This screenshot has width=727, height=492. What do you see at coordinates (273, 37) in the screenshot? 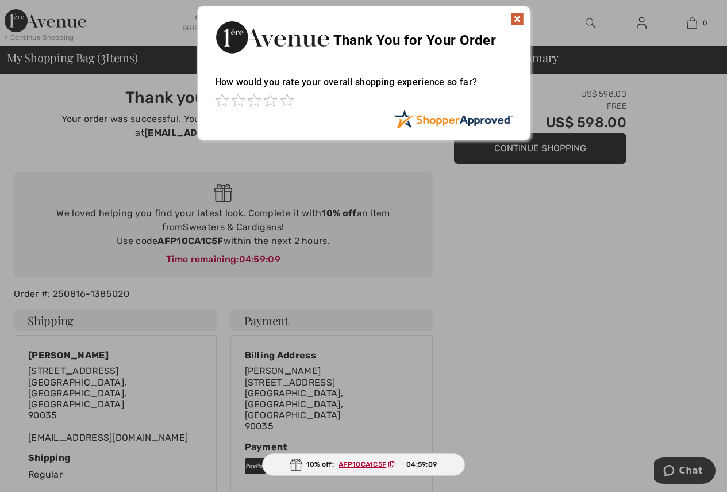
I see `img: Thank You for Your Order` at bounding box center [273, 37].